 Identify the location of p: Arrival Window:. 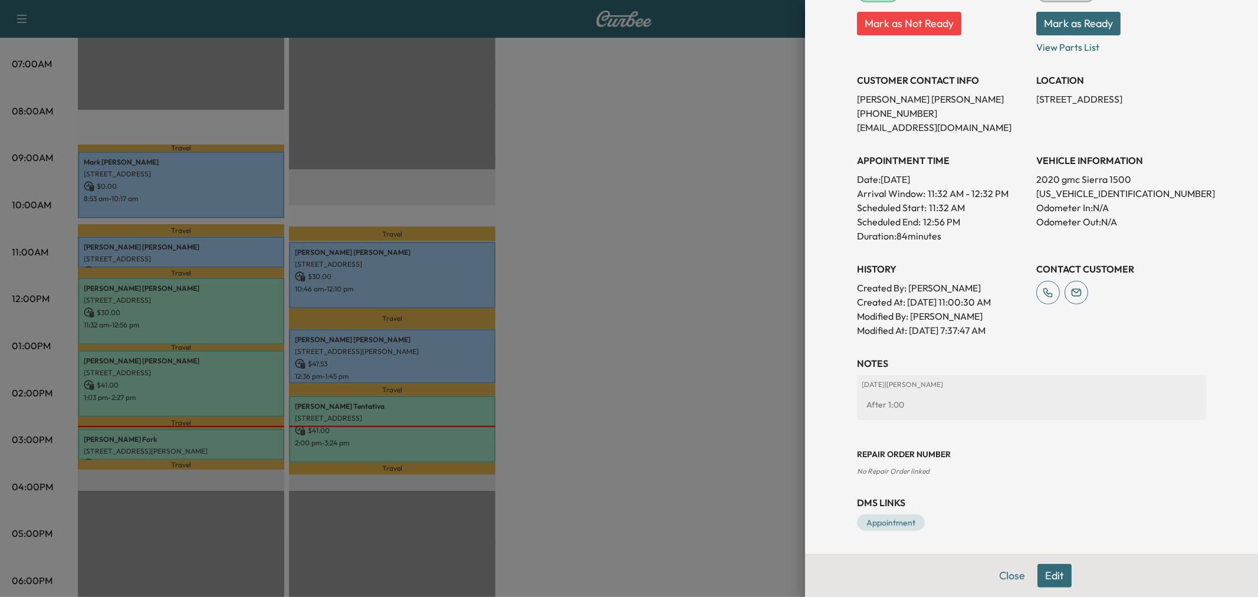
(942, 193).